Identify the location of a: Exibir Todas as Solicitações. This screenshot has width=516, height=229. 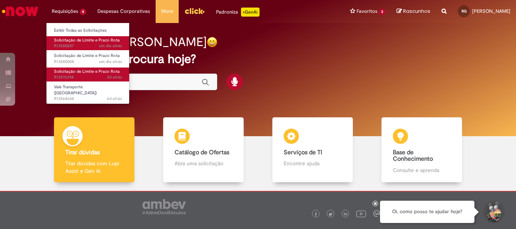
(88, 31).